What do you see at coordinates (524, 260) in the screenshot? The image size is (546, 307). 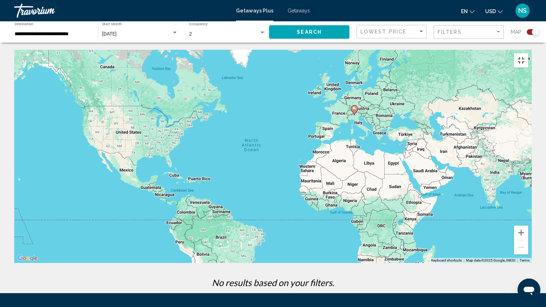 I see `a: Terms` at bounding box center [524, 260].